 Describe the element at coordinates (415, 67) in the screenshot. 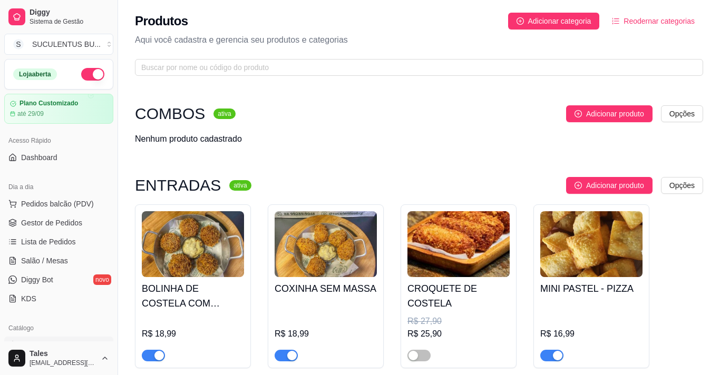

I see `input: Buscar por nome ou código do produto` at that location.